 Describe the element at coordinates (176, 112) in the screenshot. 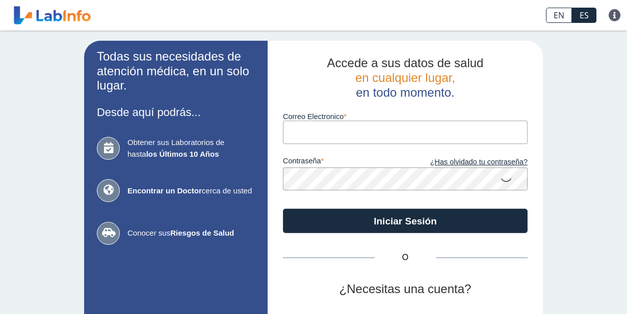

I see `h3: Desde aquí podrás...` at that location.